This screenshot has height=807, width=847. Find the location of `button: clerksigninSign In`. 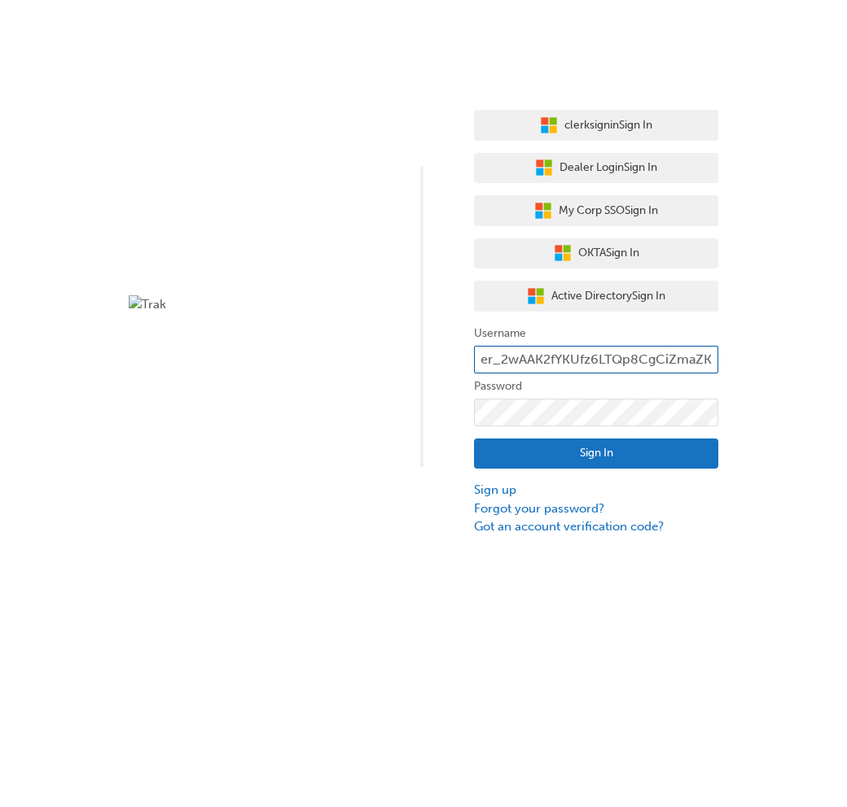

button: clerksigninSign In is located at coordinates (596, 125).